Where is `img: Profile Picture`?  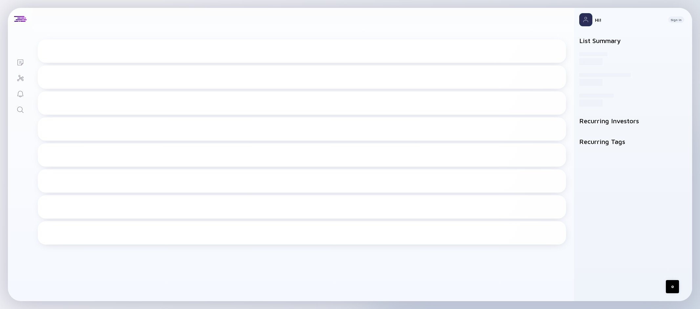
img: Profile Picture is located at coordinates (586, 20).